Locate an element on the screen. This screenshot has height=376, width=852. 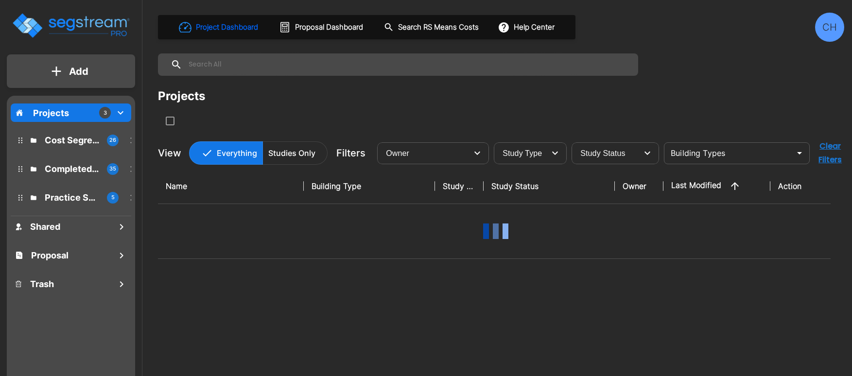
button: Studies Only is located at coordinates (295, 153).